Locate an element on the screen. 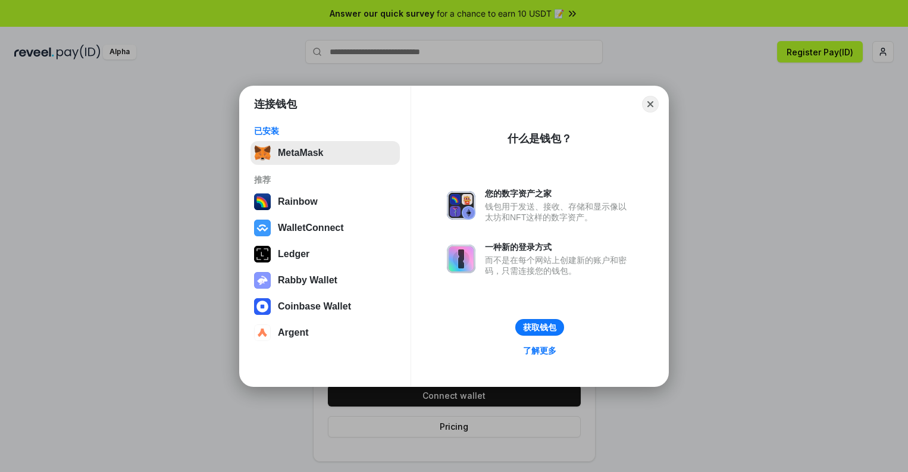 The image size is (908, 472). button: Ledger is located at coordinates (325, 254).